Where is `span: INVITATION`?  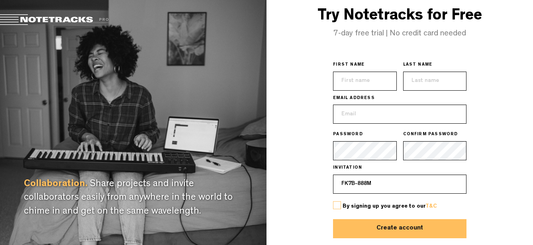 span: INVITATION is located at coordinates (348, 169).